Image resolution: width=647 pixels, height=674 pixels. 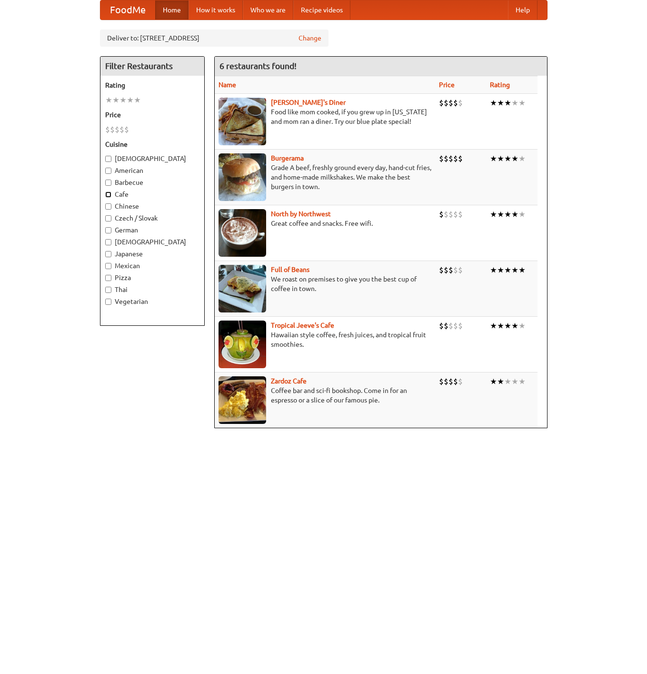 What do you see at coordinates (108, 301) in the screenshot?
I see `input: Vegetarian` at bounding box center [108, 301].